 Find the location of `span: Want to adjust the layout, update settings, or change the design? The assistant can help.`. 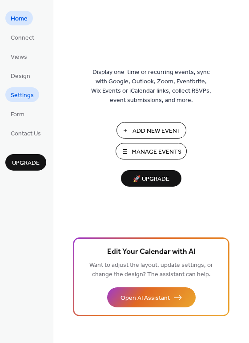

span: Want to adjust the layout, update settings, or change the design? The assistant can help. is located at coordinates (151, 270).